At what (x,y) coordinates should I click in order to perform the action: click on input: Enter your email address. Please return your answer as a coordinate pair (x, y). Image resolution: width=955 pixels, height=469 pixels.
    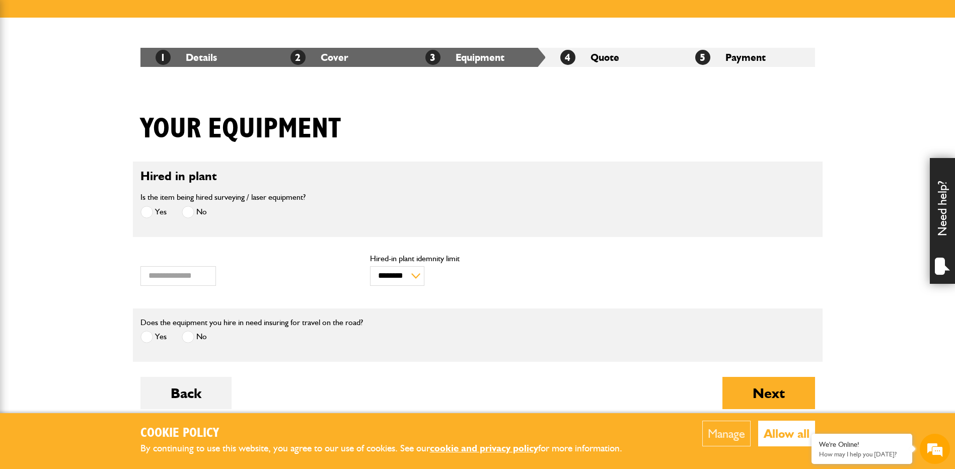
    Looking at the image, I should click on (98, 134).